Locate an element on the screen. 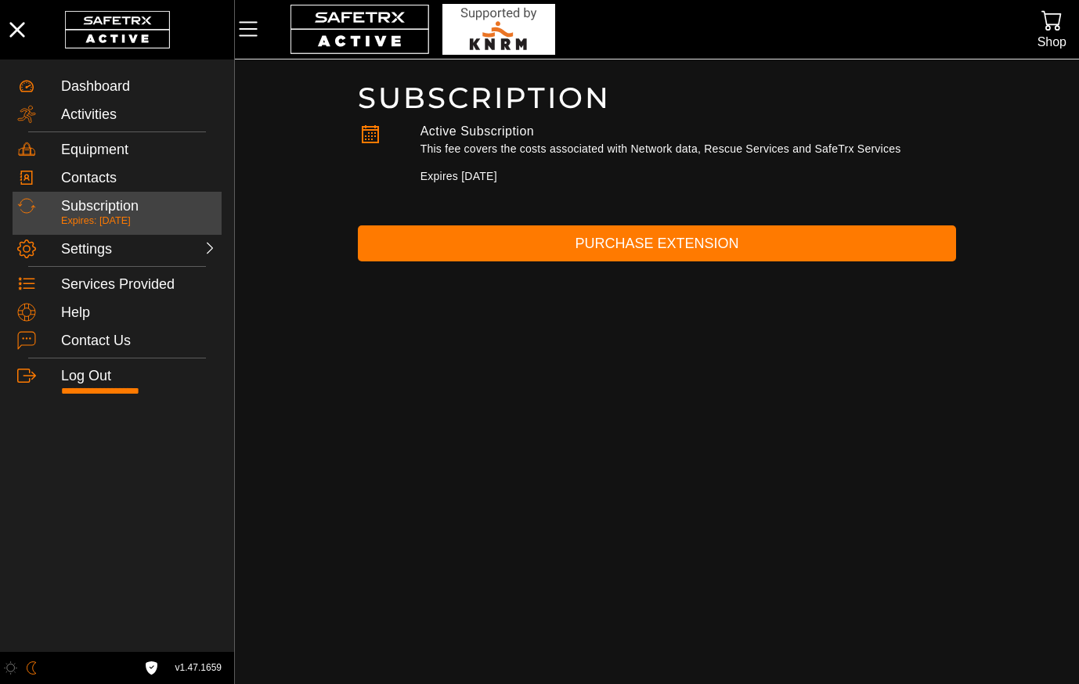  div: Log Out is located at coordinates (139, 377).